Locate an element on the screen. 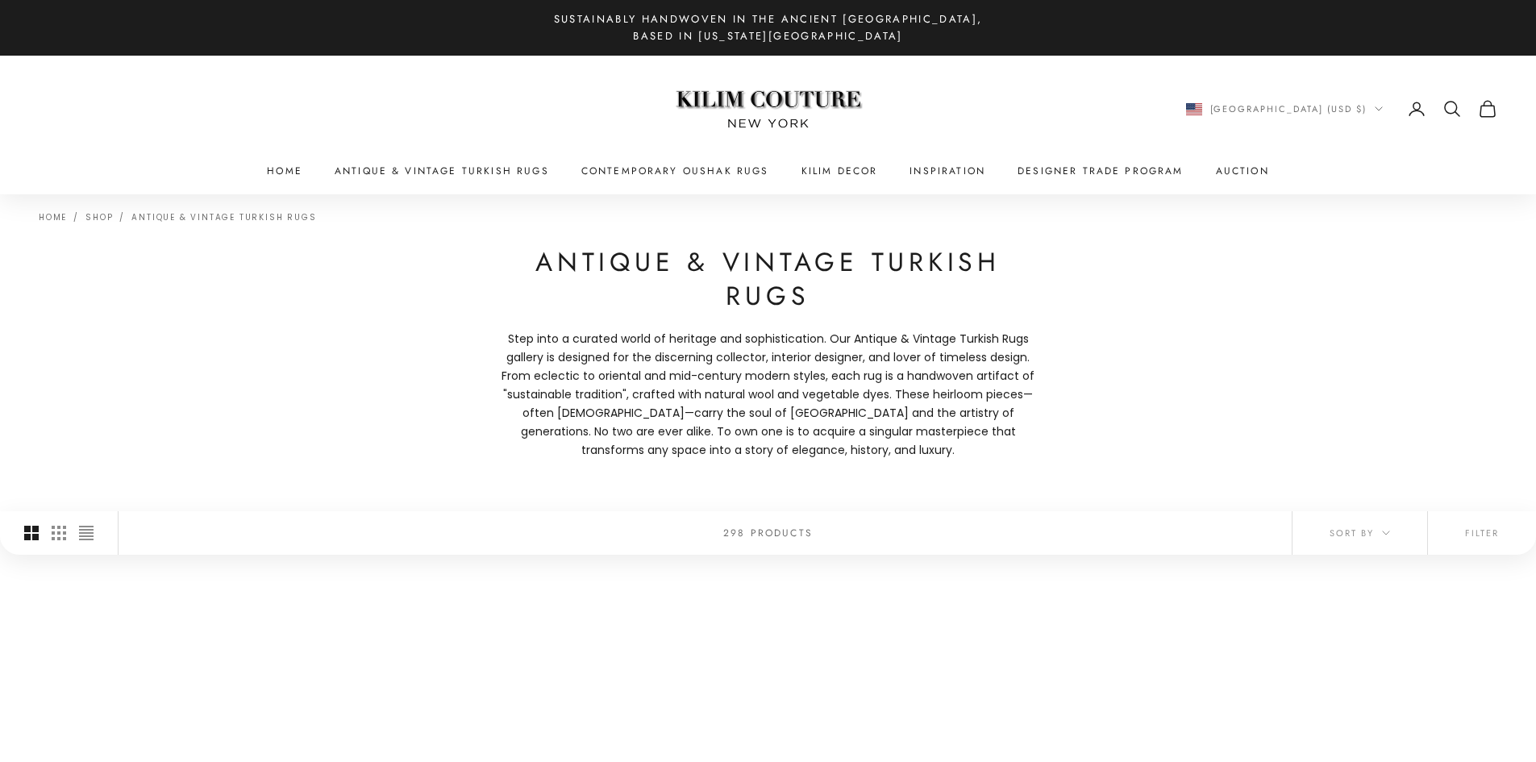 Image resolution: width=1536 pixels, height=762 pixels. button: Sort by is located at coordinates (1360, 533).